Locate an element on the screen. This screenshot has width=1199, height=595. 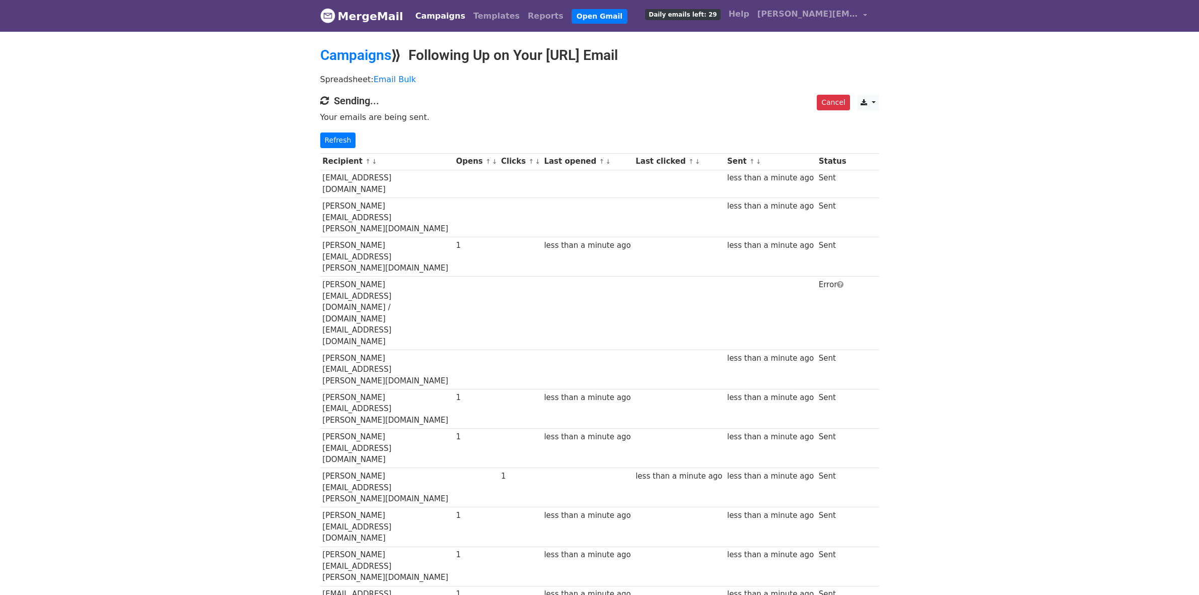
th: Status is located at coordinates (832, 161).